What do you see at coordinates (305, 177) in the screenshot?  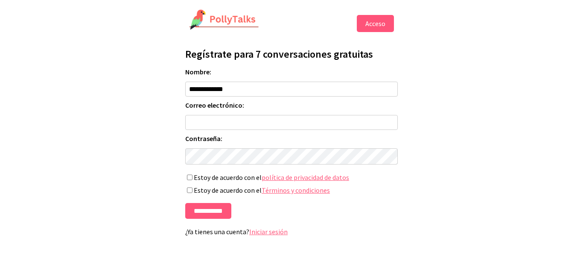 I see `font: política de privacidad de datos` at bounding box center [305, 177].